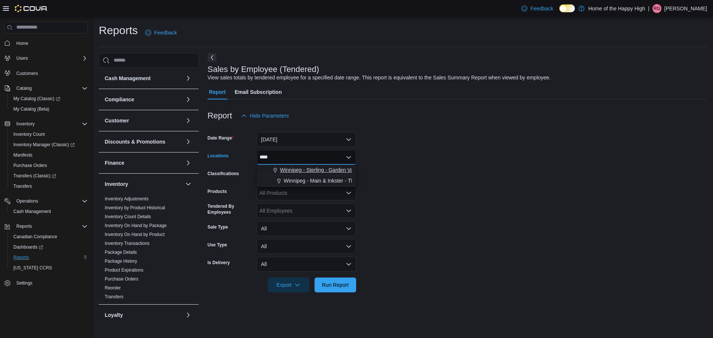  I want to click on span: Export, so click(288, 285).